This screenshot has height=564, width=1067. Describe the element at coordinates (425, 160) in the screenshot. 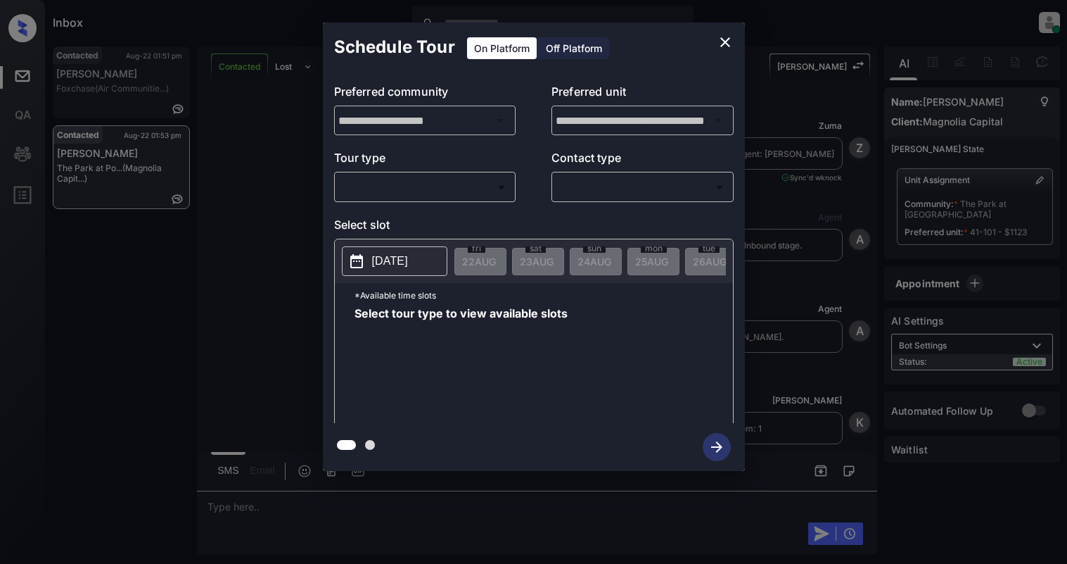

I see `p: Tour type` at that location.